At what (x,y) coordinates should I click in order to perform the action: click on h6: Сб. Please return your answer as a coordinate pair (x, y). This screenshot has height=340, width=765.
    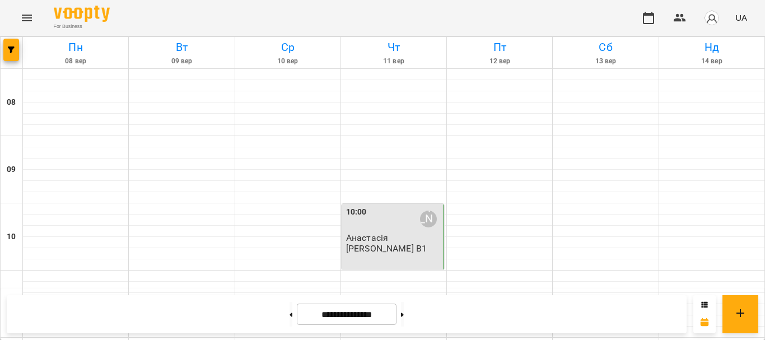
    Looking at the image, I should click on (605, 47).